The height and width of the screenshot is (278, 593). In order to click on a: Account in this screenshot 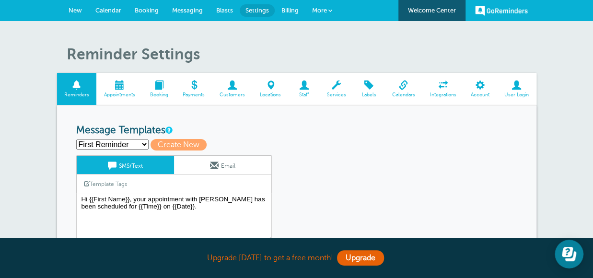, I will do `click(481, 89)`.